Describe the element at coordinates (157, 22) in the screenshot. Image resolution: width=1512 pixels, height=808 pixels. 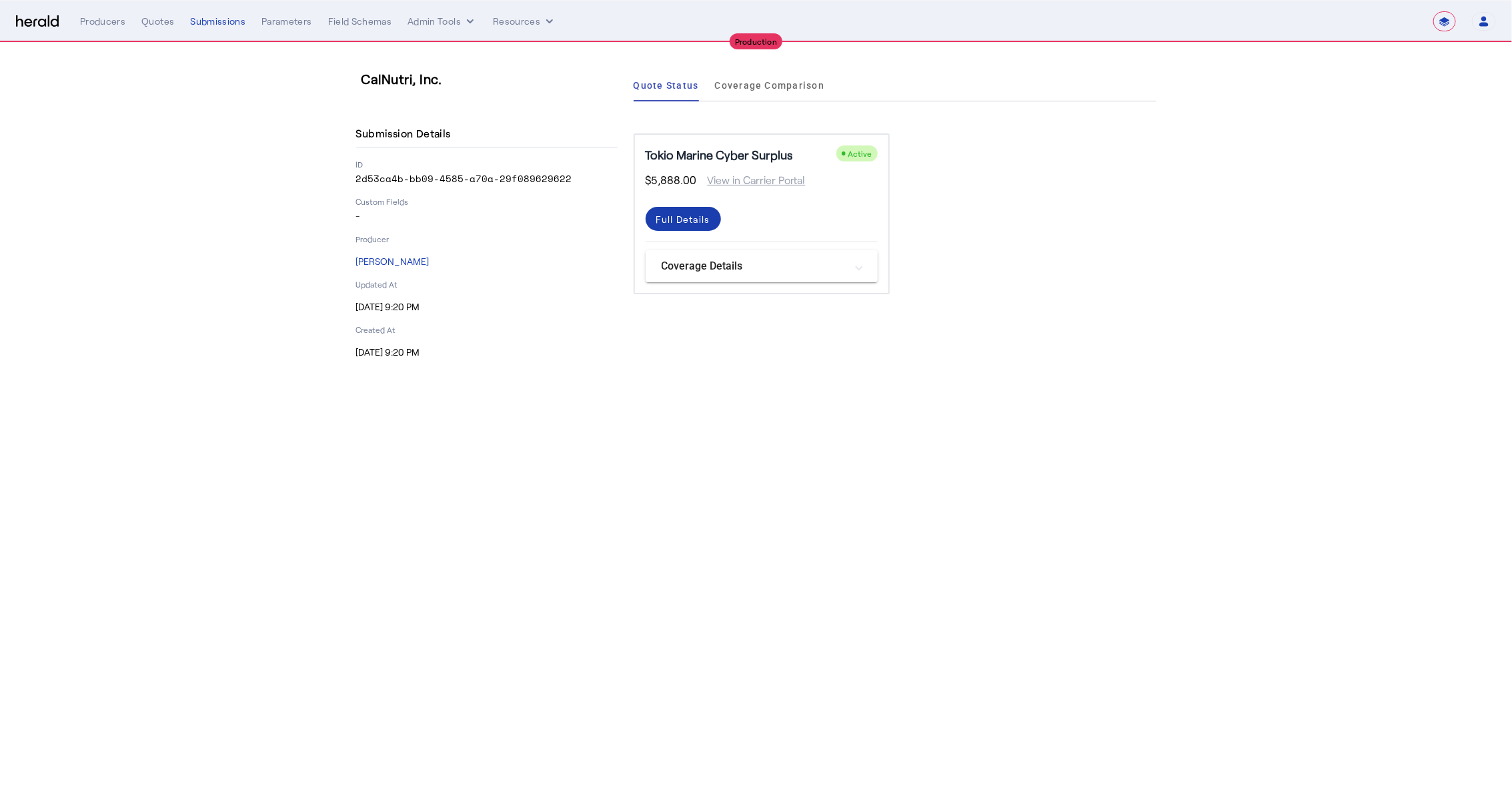
I see `div: Quotes` at that location.